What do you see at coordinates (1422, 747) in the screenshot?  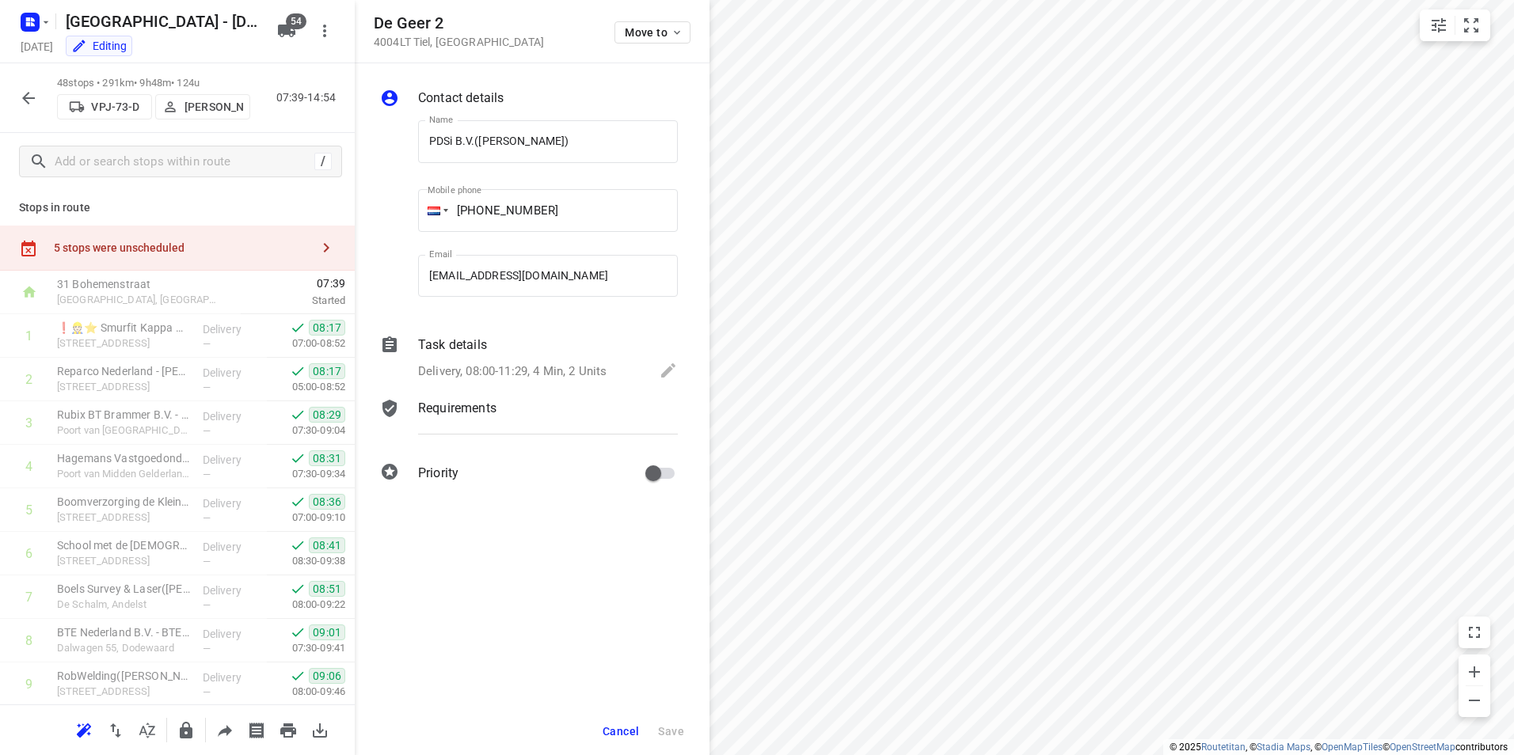 I see `a: OpenStreetMap` at bounding box center [1422, 747].